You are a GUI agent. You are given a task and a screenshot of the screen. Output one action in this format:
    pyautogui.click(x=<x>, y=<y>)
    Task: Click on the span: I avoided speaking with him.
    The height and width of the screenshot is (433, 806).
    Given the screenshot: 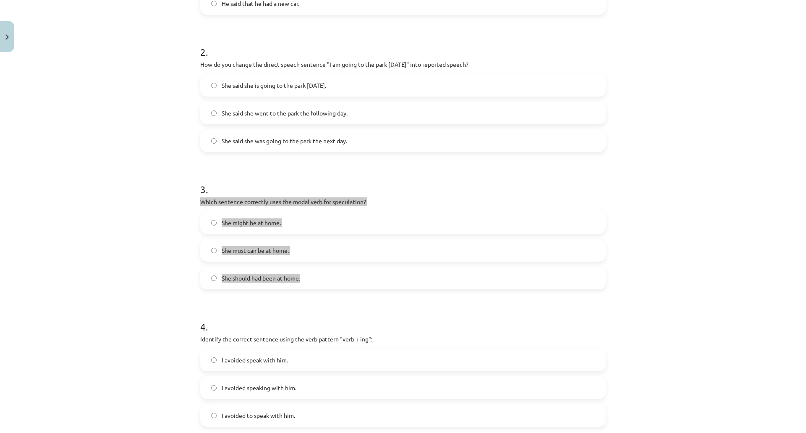 What is the action you would take?
    pyautogui.click(x=259, y=388)
    